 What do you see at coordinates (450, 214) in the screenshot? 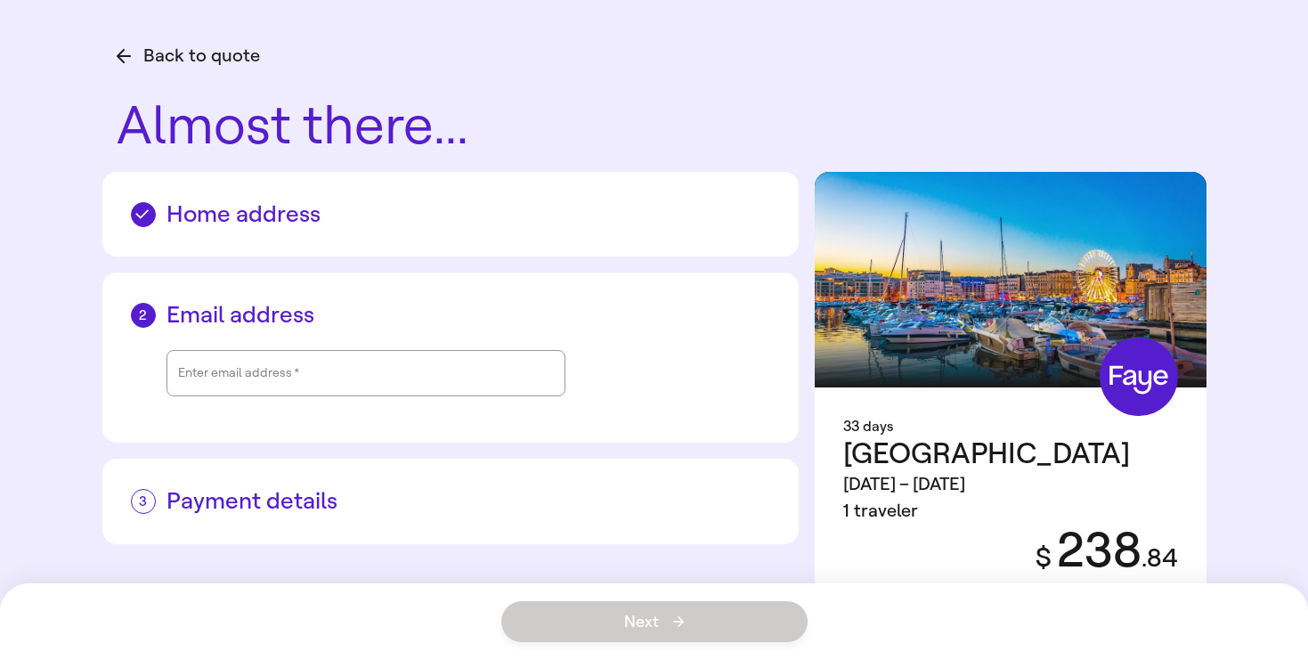
I see `h2: Home address` at bounding box center [450, 214].